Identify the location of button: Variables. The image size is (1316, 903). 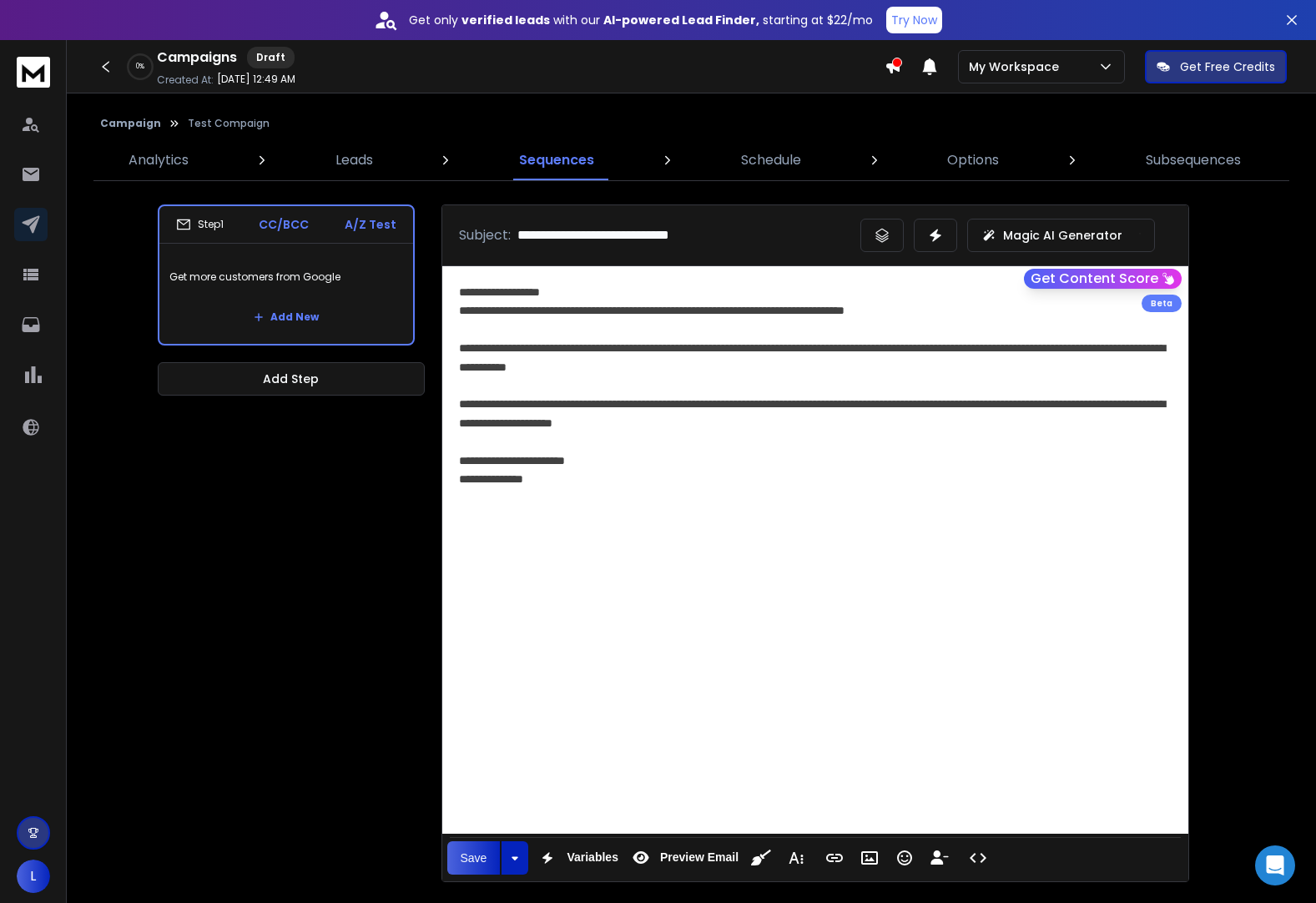
(577, 858).